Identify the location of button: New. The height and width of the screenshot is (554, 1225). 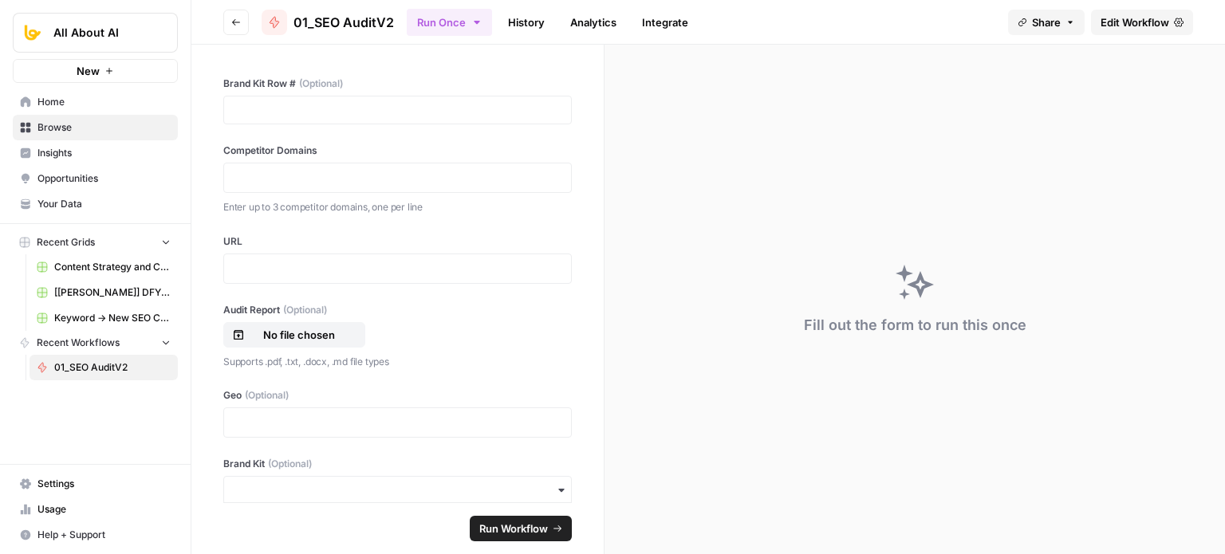
(95, 71).